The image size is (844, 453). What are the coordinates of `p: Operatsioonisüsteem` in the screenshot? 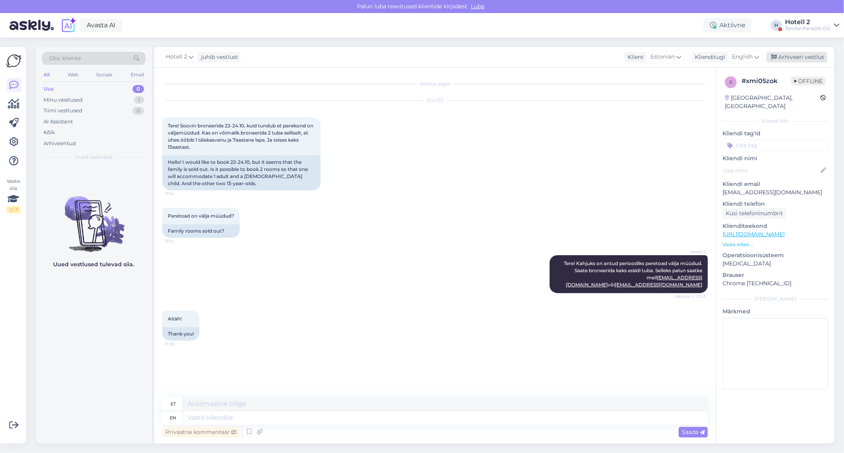 It's located at (775, 255).